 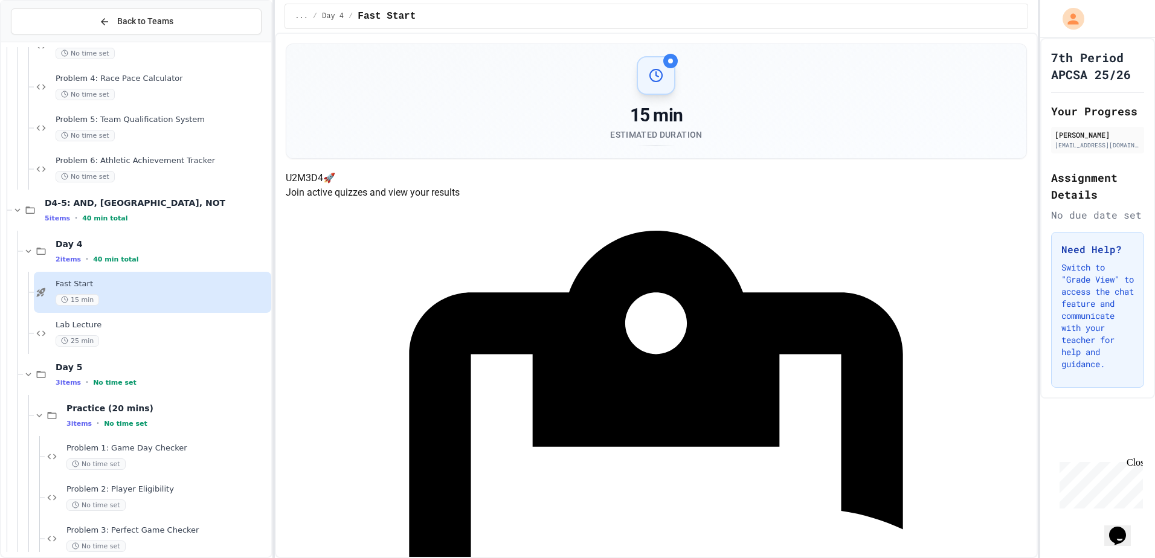 What do you see at coordinates (656, 193) in the screenshot?
I see `p: Join active quizzes and view your results` at bounding box center [656, 193].